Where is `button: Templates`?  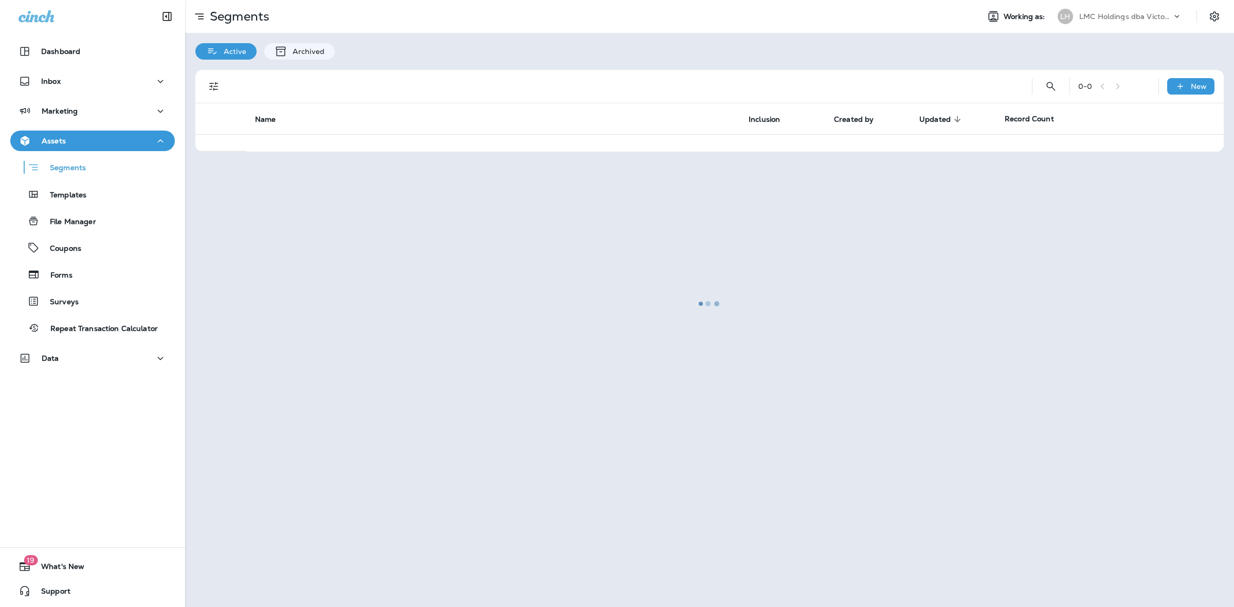
button: Templates is located at coordinates (93, 194).